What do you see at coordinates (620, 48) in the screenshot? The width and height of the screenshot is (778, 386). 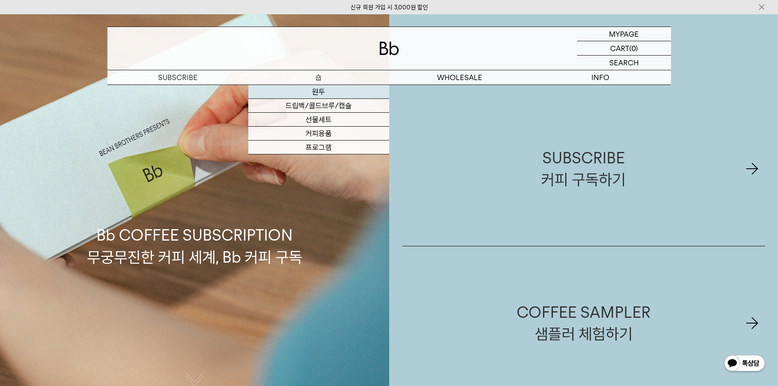 I see `p: CART` at bounding box center [620, 48].